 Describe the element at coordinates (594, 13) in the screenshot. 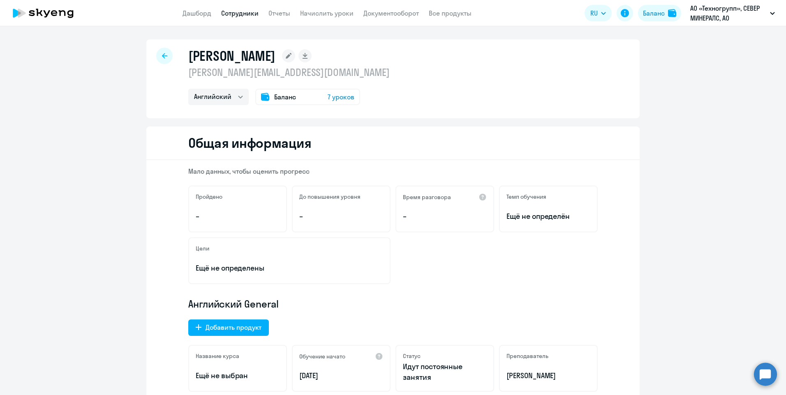

I see `span: RU` at that location.